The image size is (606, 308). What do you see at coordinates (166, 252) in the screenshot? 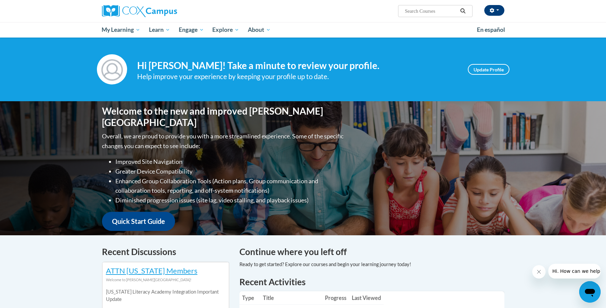
I see `h4: Recent Discussions` at bounding box center [166, 252].